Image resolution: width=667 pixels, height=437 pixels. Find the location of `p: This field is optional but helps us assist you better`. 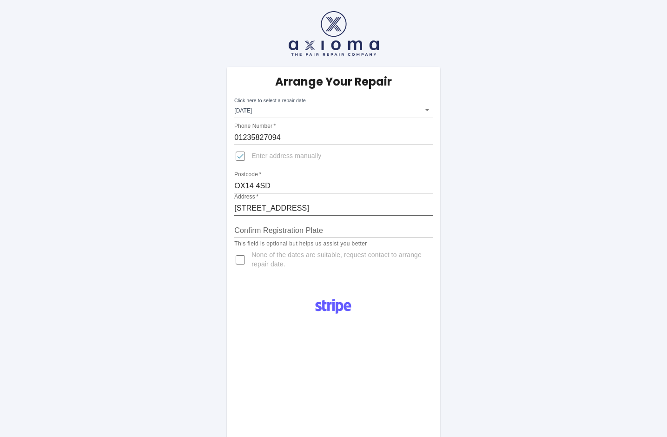

p: This field is optional but helps us assist you better is located at coordinates (333, 244).